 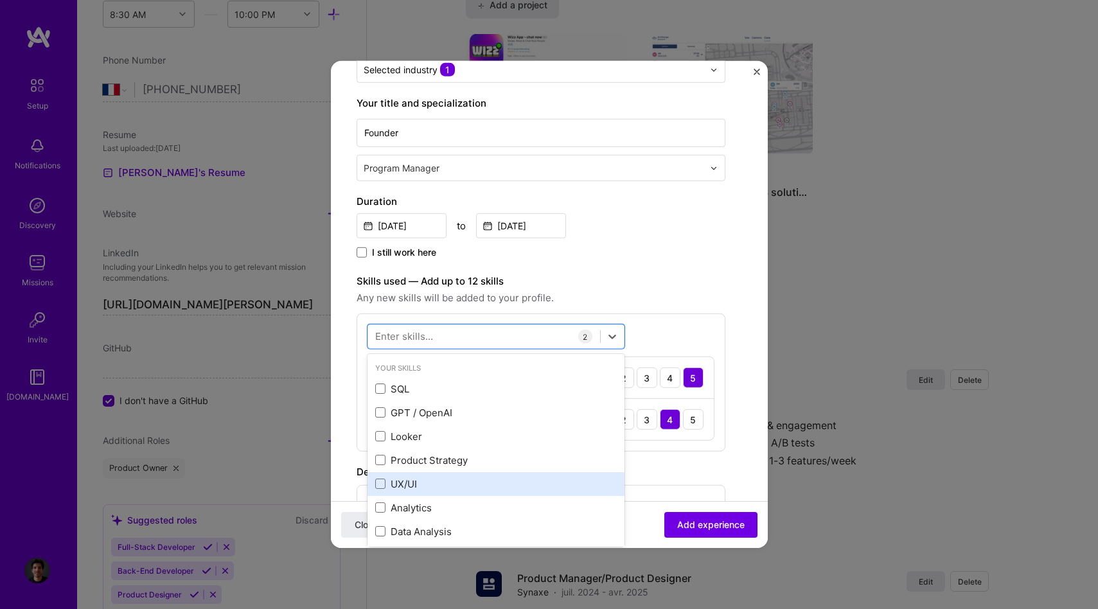 I want to click on div: Enter skills..., so click(x=404, y=336).